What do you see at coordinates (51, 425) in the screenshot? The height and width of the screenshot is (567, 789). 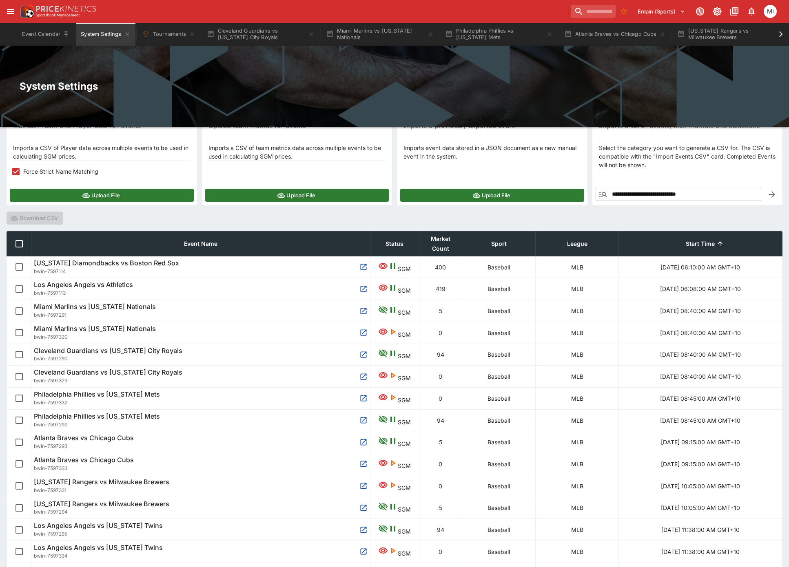 I see `span: bwin-7597292` at bounding box center [51, 425].